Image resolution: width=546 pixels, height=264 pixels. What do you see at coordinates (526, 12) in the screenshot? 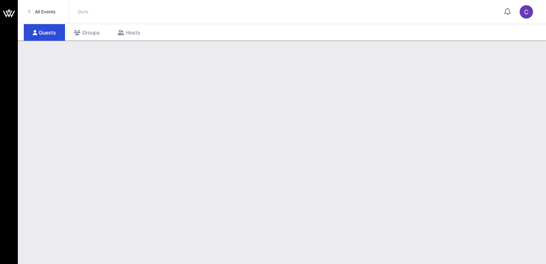
I see `div: C` at bounding box center [526, 12].